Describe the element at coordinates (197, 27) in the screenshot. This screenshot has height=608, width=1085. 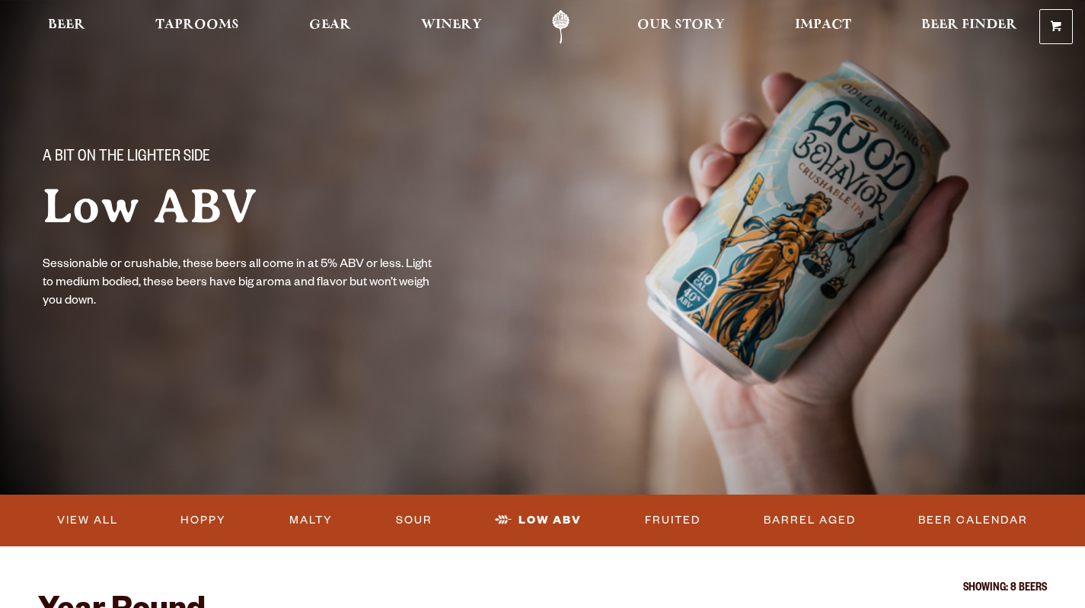
I see `a: Taprooms` at that location.